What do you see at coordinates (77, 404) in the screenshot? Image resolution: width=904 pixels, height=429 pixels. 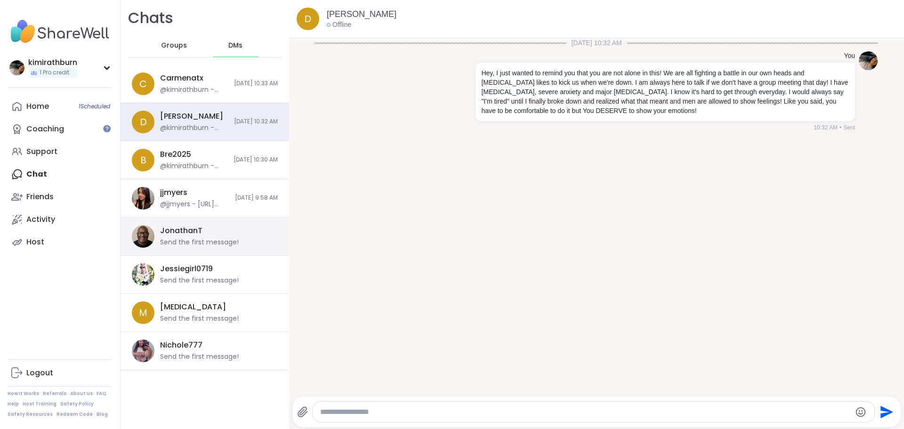 I see `a: Safety Policy` at bounding box center [77, 404].